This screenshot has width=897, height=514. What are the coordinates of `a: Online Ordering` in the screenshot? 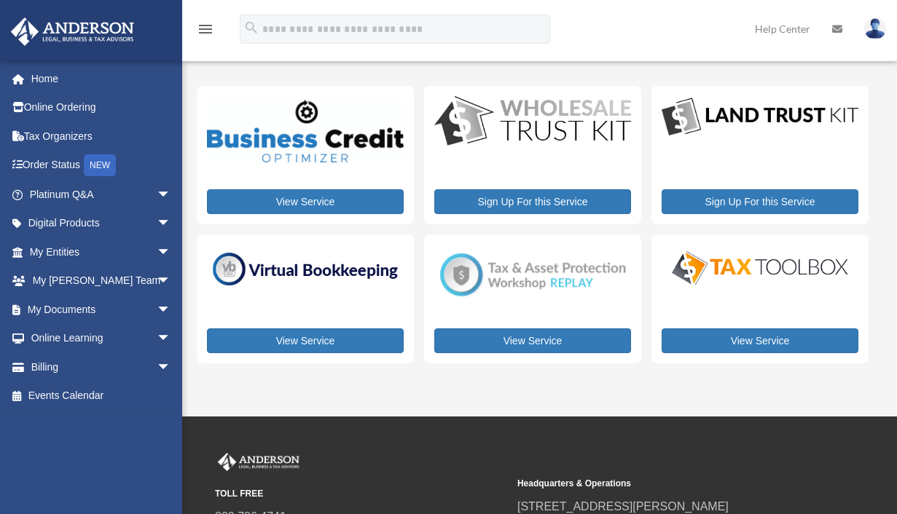 It's located at (101, 108).